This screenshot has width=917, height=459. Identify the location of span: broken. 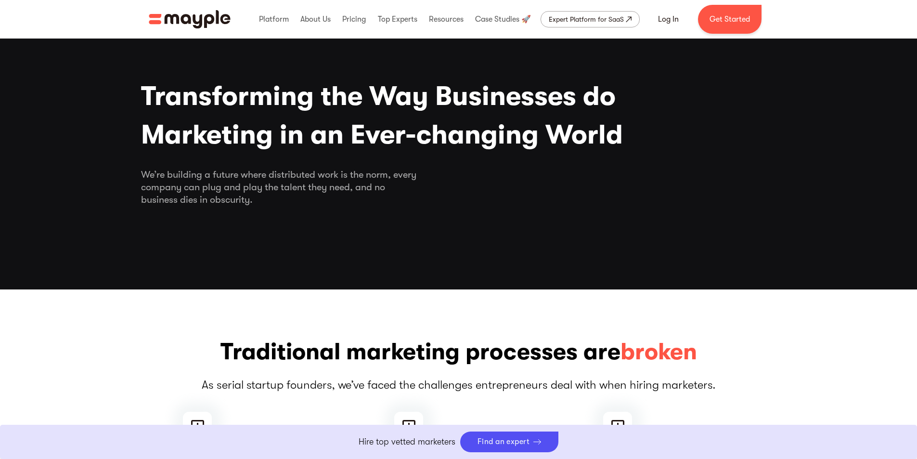
(658, 352).